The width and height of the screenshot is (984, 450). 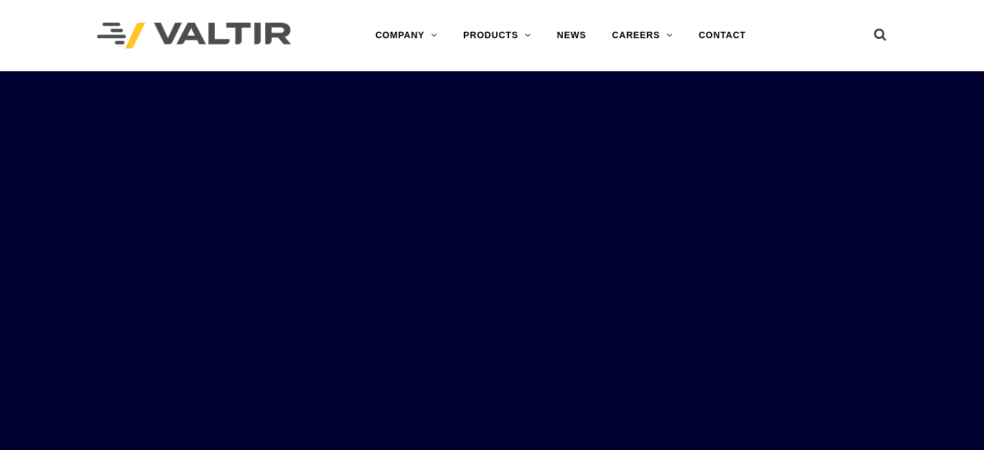 I want to click on a: PRODUCTS, so click(x=497, y=36).